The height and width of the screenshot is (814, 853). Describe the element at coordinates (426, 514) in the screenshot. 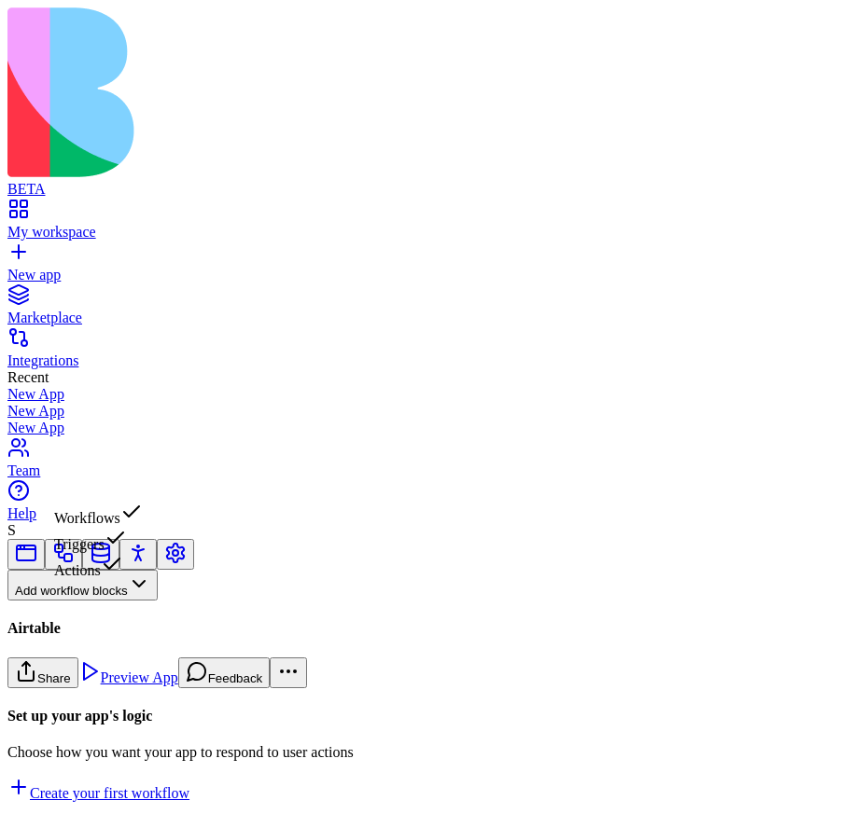

I see `div: Help` at that location.